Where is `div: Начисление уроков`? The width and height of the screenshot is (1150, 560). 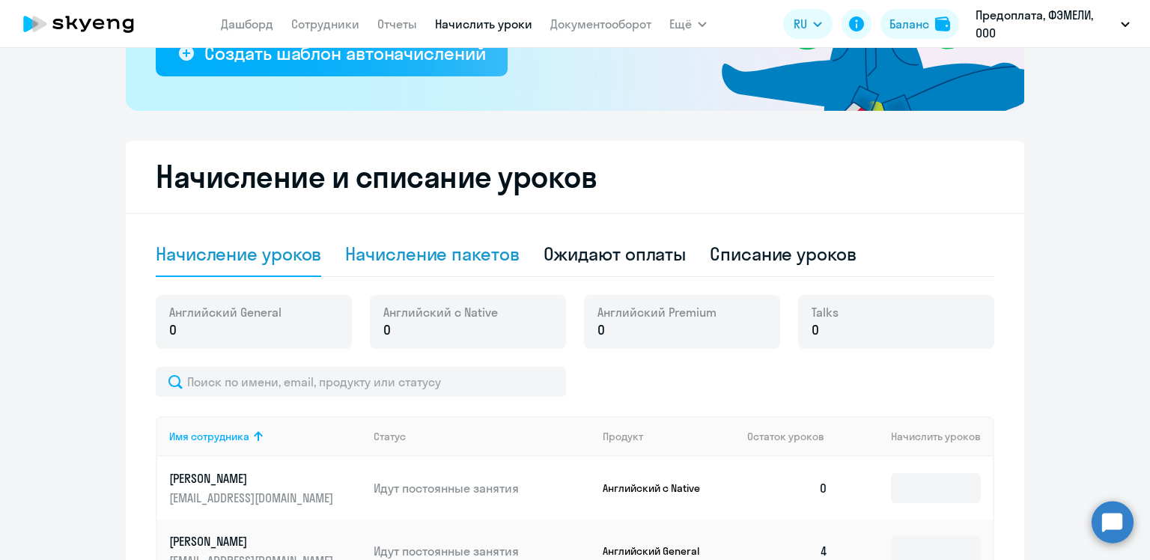 div: Начисление уроков is located at coordinates (238, 254).